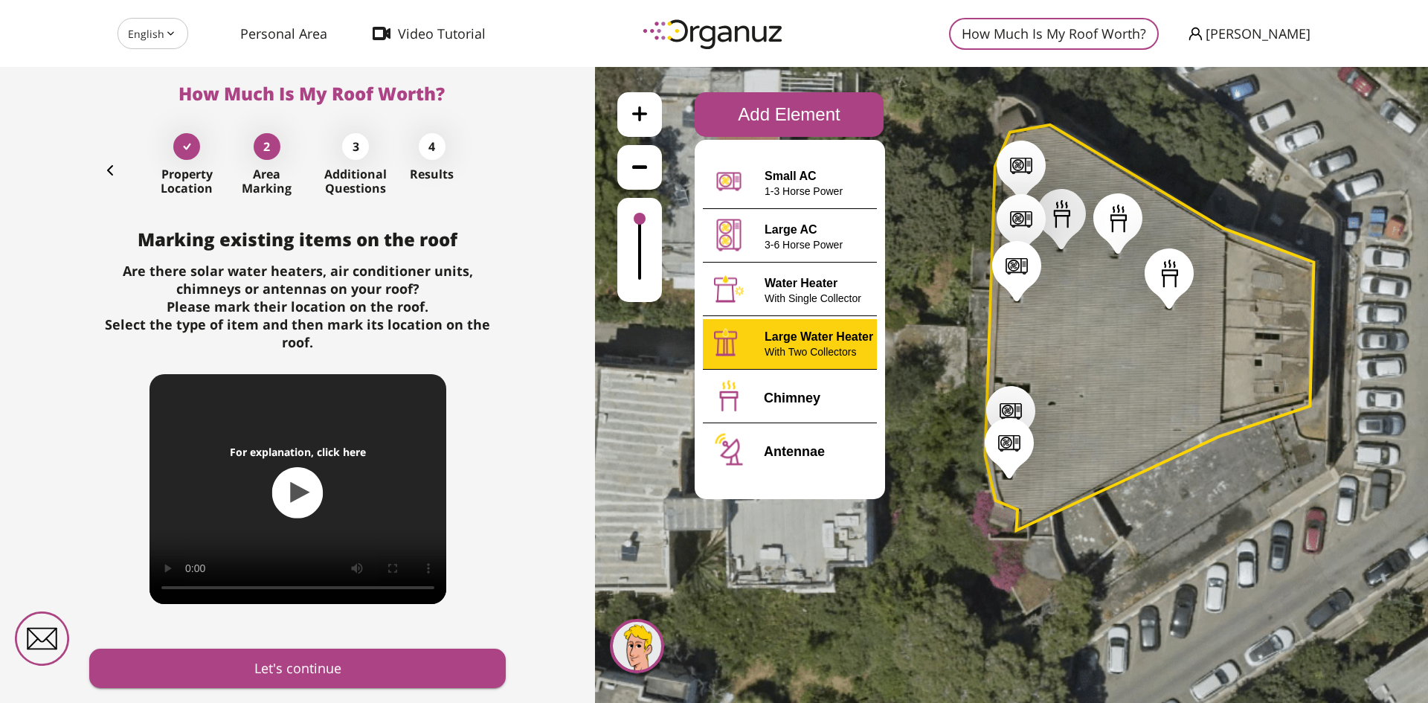 The width and height of the screenshot is (1428, 703). I want to click on img: b-air-conditioner-color.png, so click(134, 168).